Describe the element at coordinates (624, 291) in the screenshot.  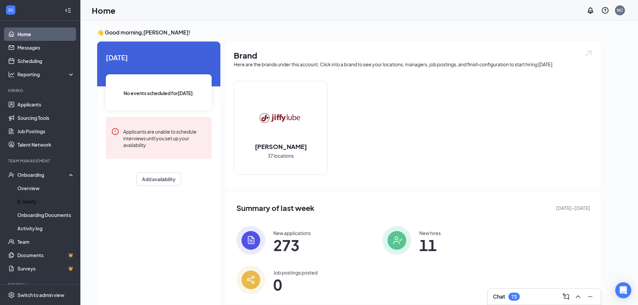
I see `div: Open Intercom Messenger` at that location.